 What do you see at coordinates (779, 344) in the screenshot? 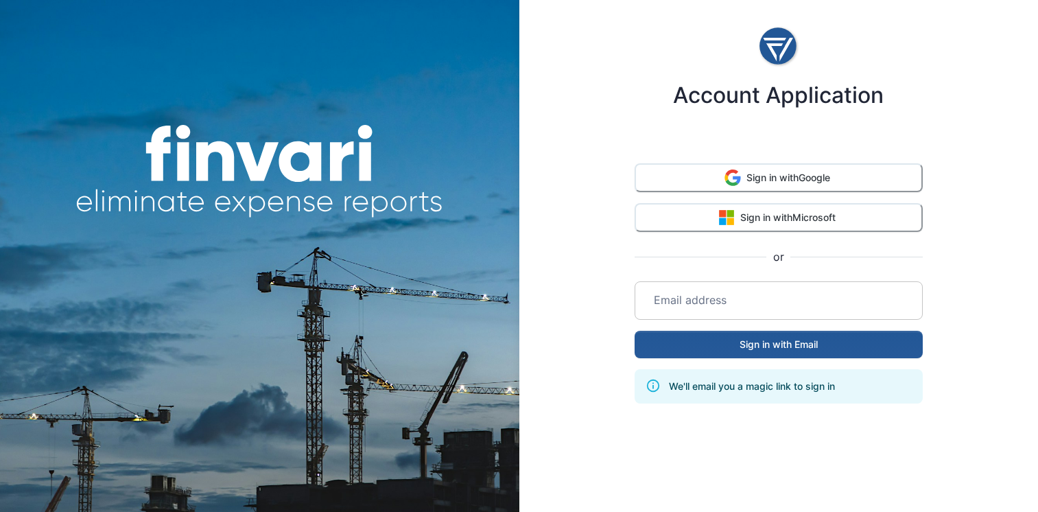
I see `button: Sign in with Email` at bounding box center [779, 344].